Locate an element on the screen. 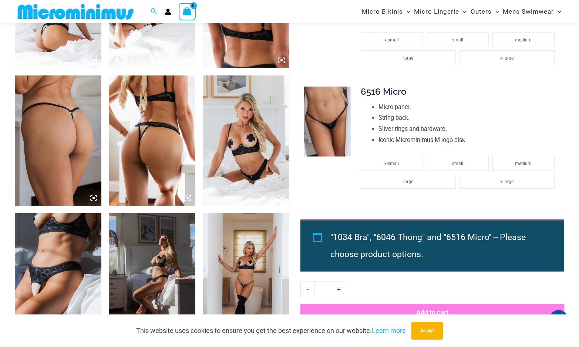 Image resolution: width=579 pixels, height=347 pixels. span: Mens Swimwear is located at coordinates (528, 11).